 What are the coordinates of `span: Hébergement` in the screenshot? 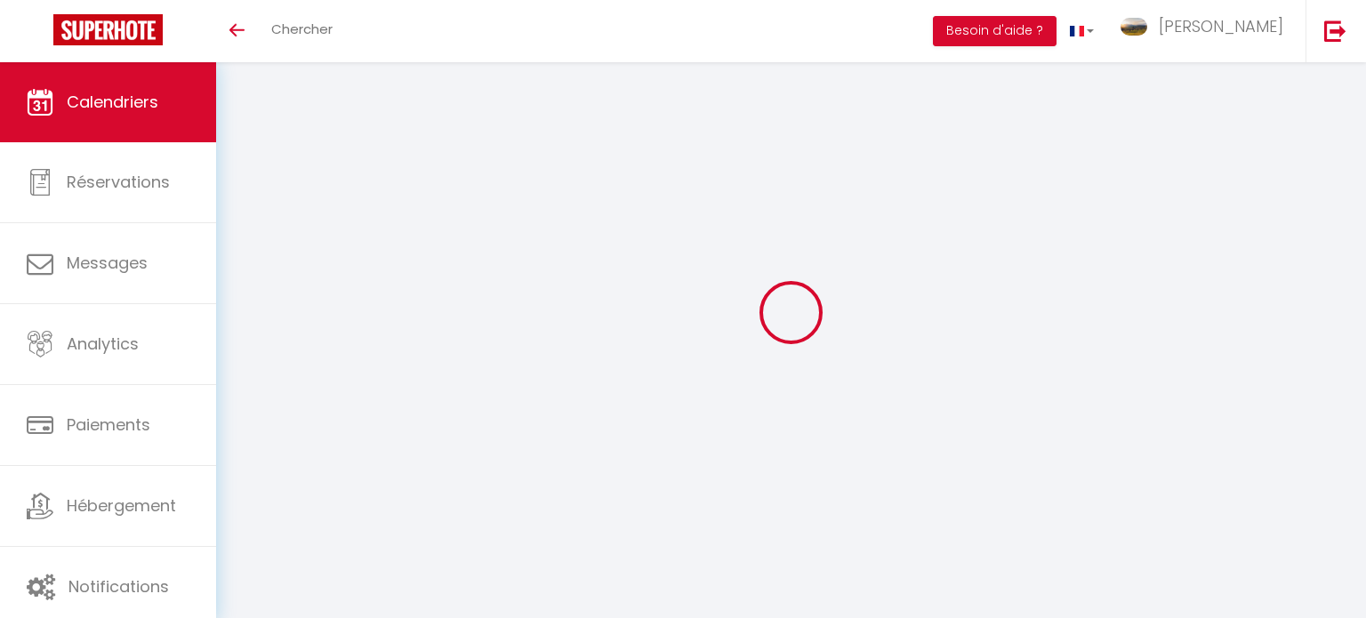 It's located at (121, 505).